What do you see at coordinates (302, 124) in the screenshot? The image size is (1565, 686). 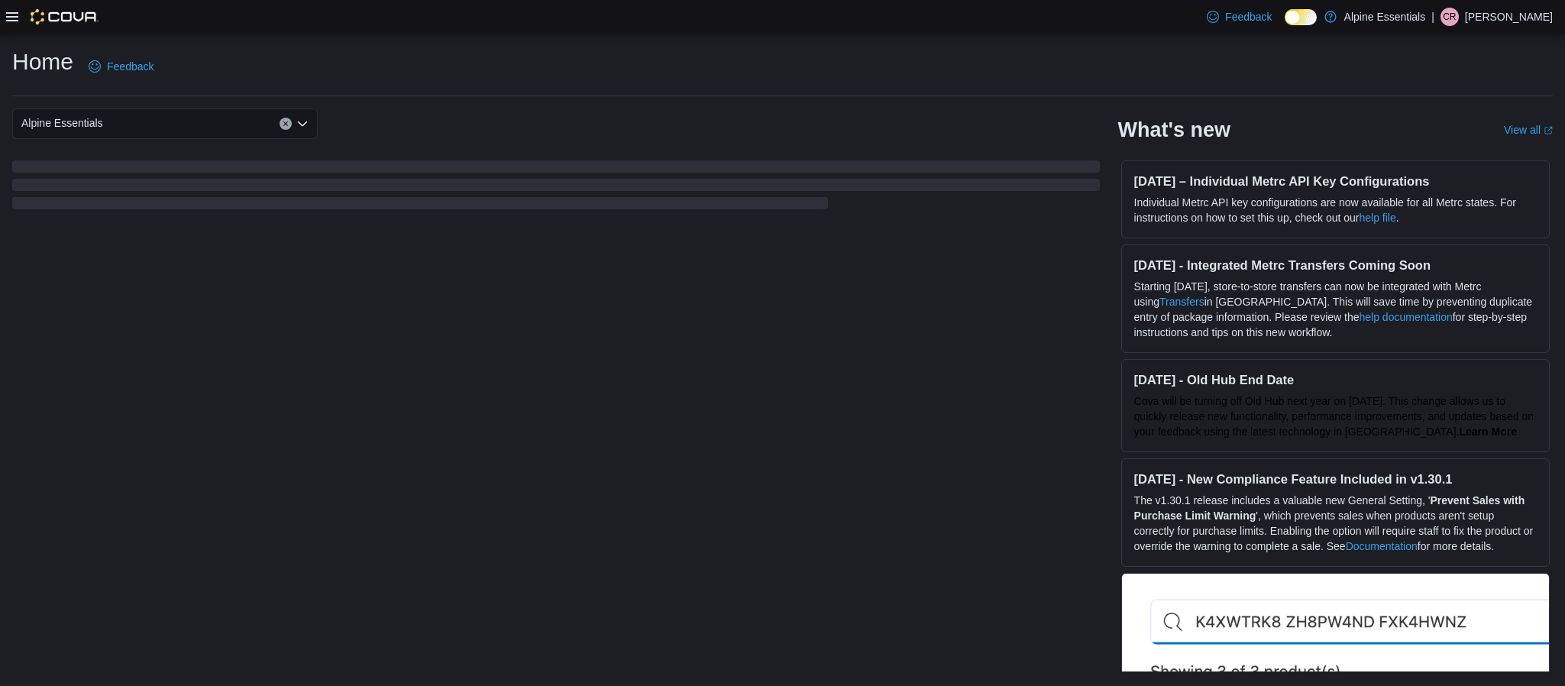 I see `button: Open list of options` at bounding box center [302, 124].